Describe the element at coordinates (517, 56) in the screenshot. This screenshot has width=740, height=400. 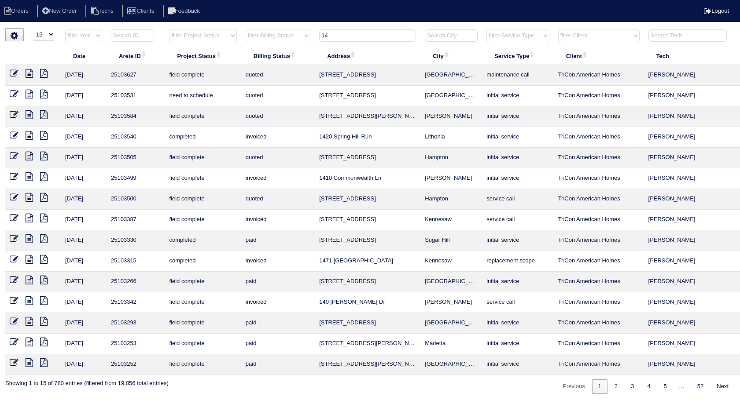
I see `th: Service Type: activate to sort column ascending` at that location.